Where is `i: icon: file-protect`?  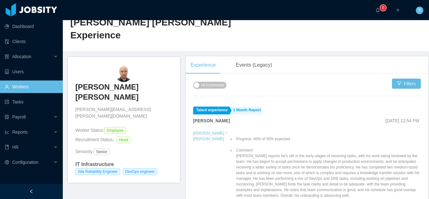 i: icon: file-protect is located at coordinates (7, 117).